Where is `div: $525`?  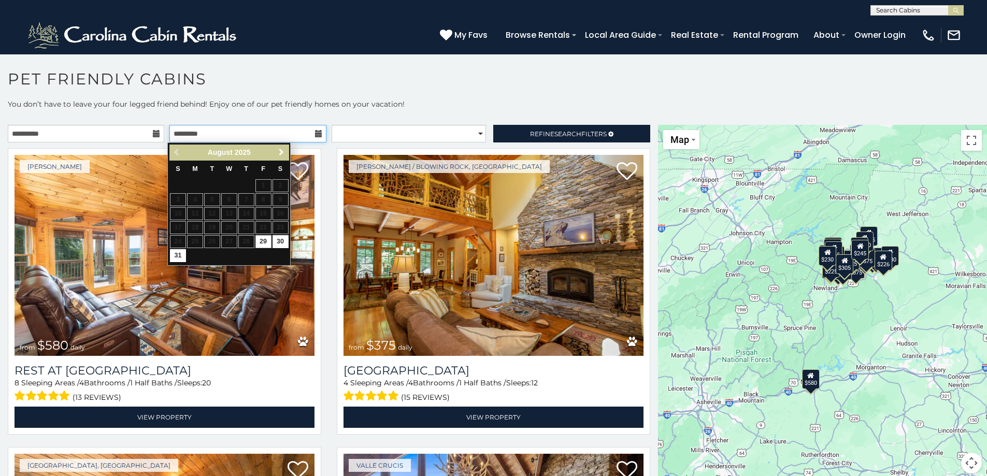
div: $525 is located at coordinates (869, 236).